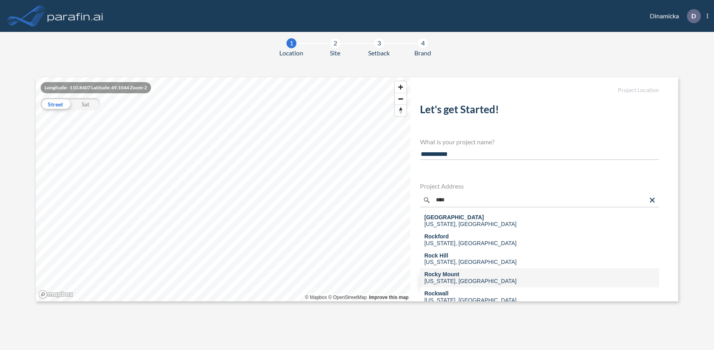  I want to click on h4: Project Address, so click(539, 186).